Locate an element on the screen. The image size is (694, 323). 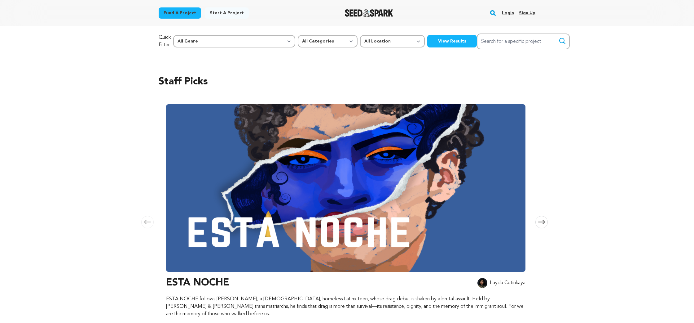
a: Login is located at coordinates (508, 13).